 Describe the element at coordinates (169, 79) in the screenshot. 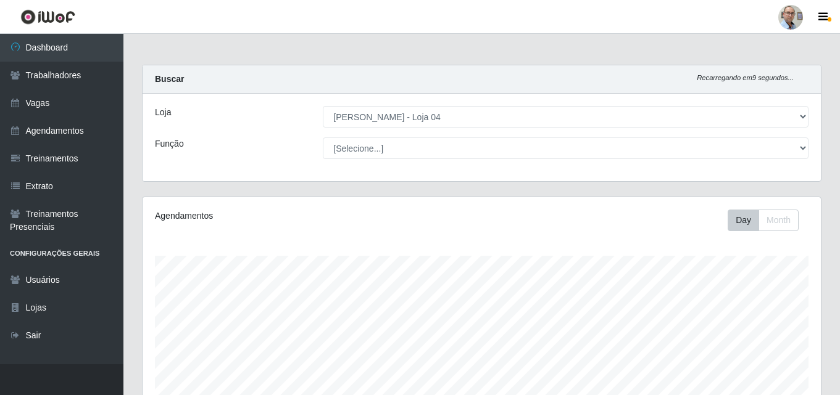

I see `strong: Buscar` at that location.